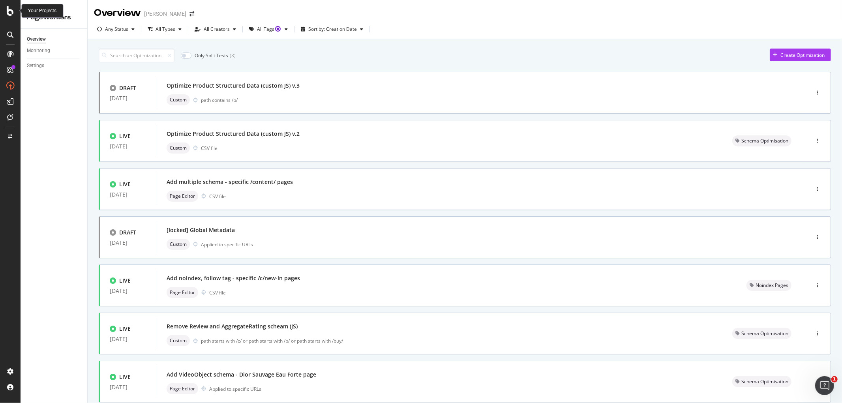 The width and height of the screenshot is (842, 403). What do you see at coordinates (488, 100) in the screenshot?
I see `div: path contains /p/` at bounding box center [488, 100].